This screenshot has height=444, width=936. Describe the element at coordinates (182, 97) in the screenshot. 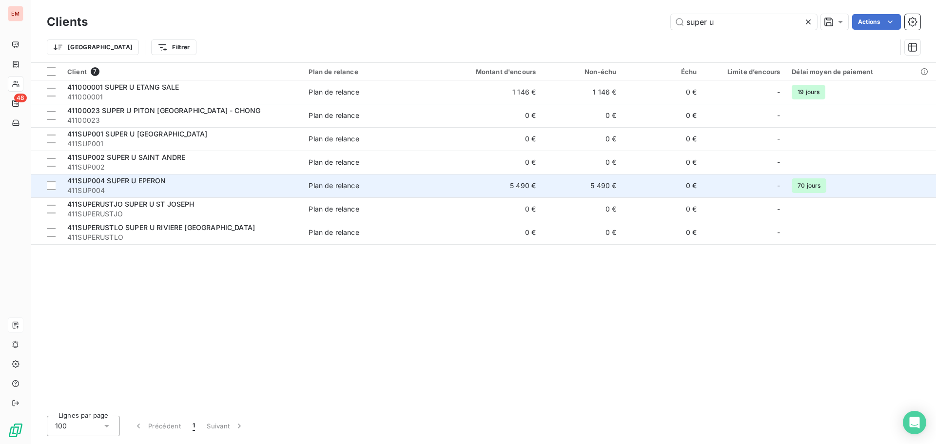

I see `span: 411000001` at that location.